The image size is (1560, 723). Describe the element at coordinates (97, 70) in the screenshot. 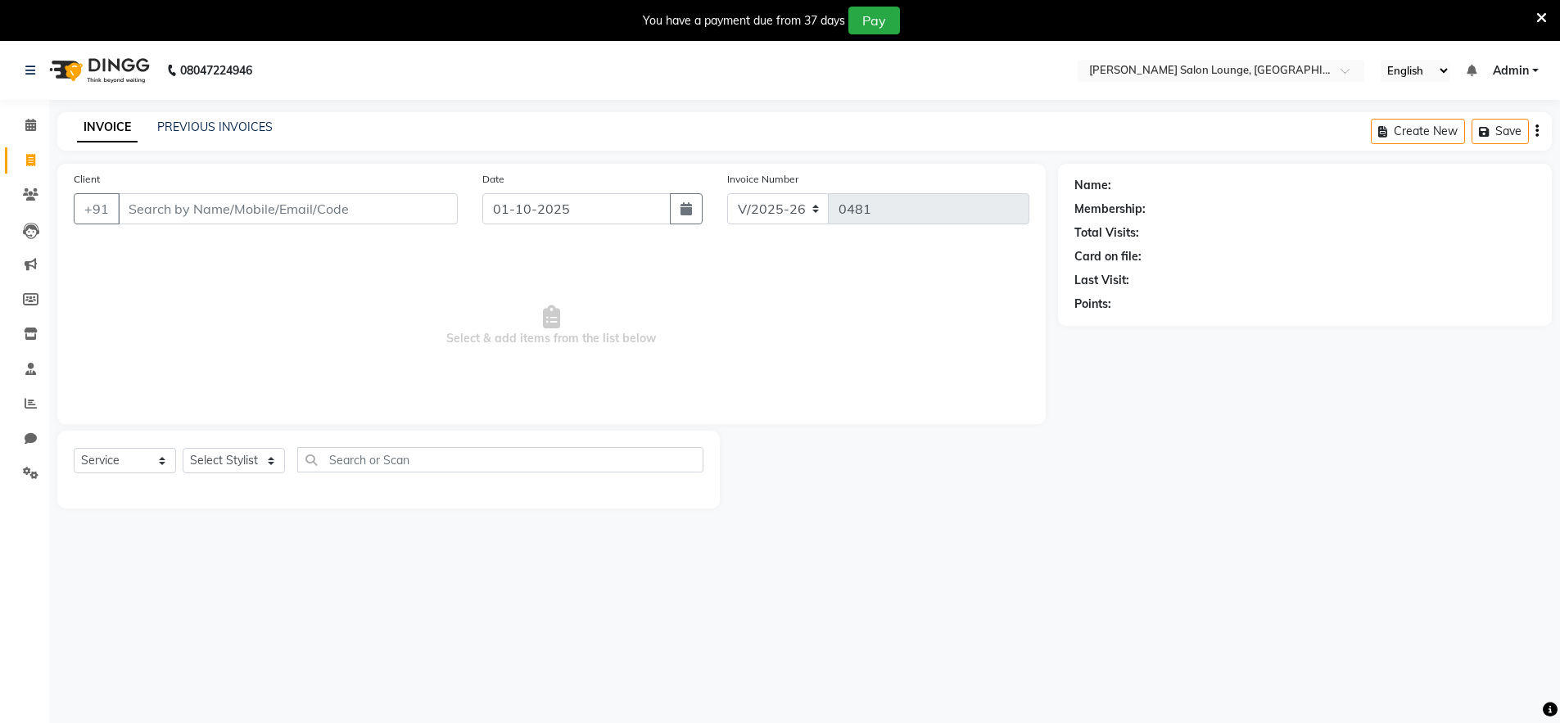

I see `img: logo` at that location.